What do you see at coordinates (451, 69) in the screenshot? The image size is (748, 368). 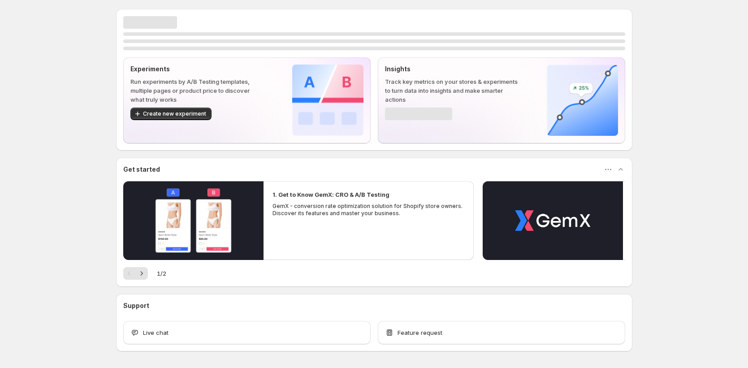 I see `p: Insights` at bounding box center [451, 69].